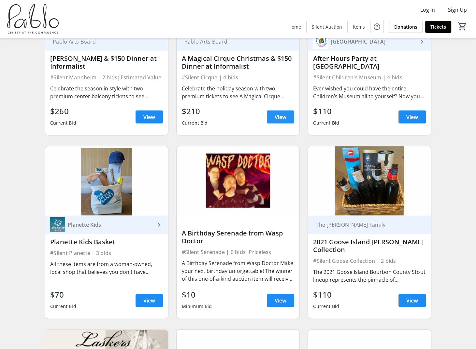  What do you see at coordinates (369, 78) in the screenshot?
I see `div: #Silent Children's Museum | 4 bids` at bounding box center [369, 78].